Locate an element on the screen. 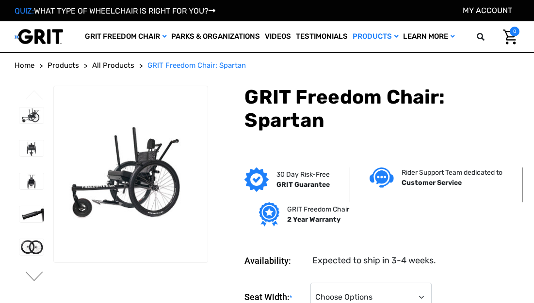 The height and width of the screenshot is (303, 534). h1: GRIT Freedom Chair: Spartan is located at coordinates (381, 109).